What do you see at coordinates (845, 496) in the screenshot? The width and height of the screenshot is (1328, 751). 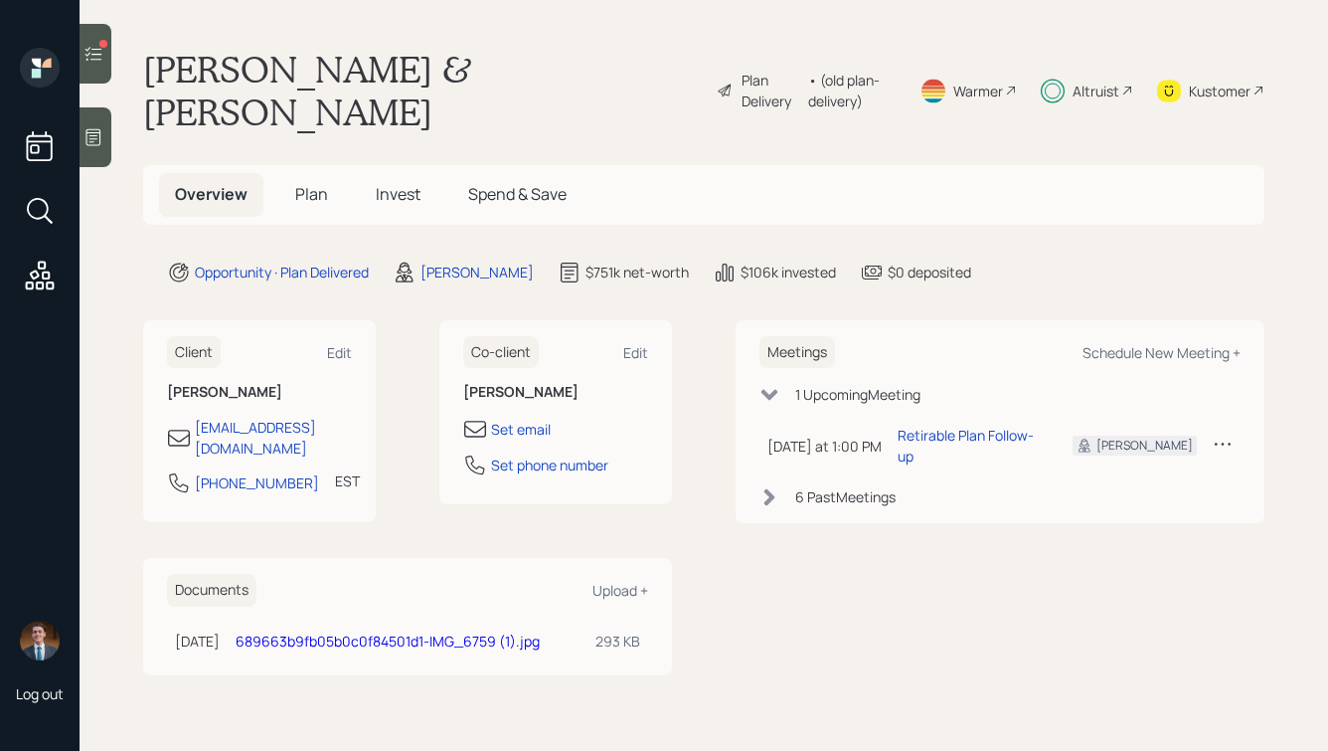 I see `div: 6 Past Meeting s` at bounding box center [845, 496].